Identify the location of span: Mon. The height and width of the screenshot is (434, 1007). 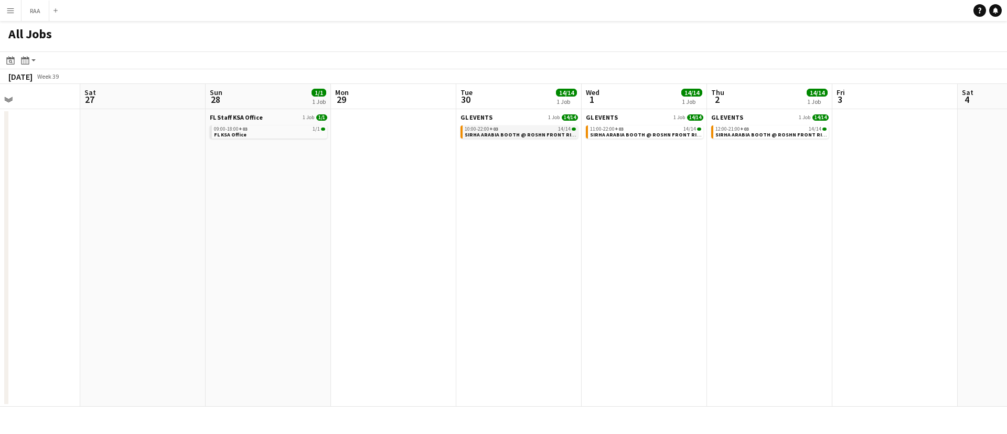
(342, 92).